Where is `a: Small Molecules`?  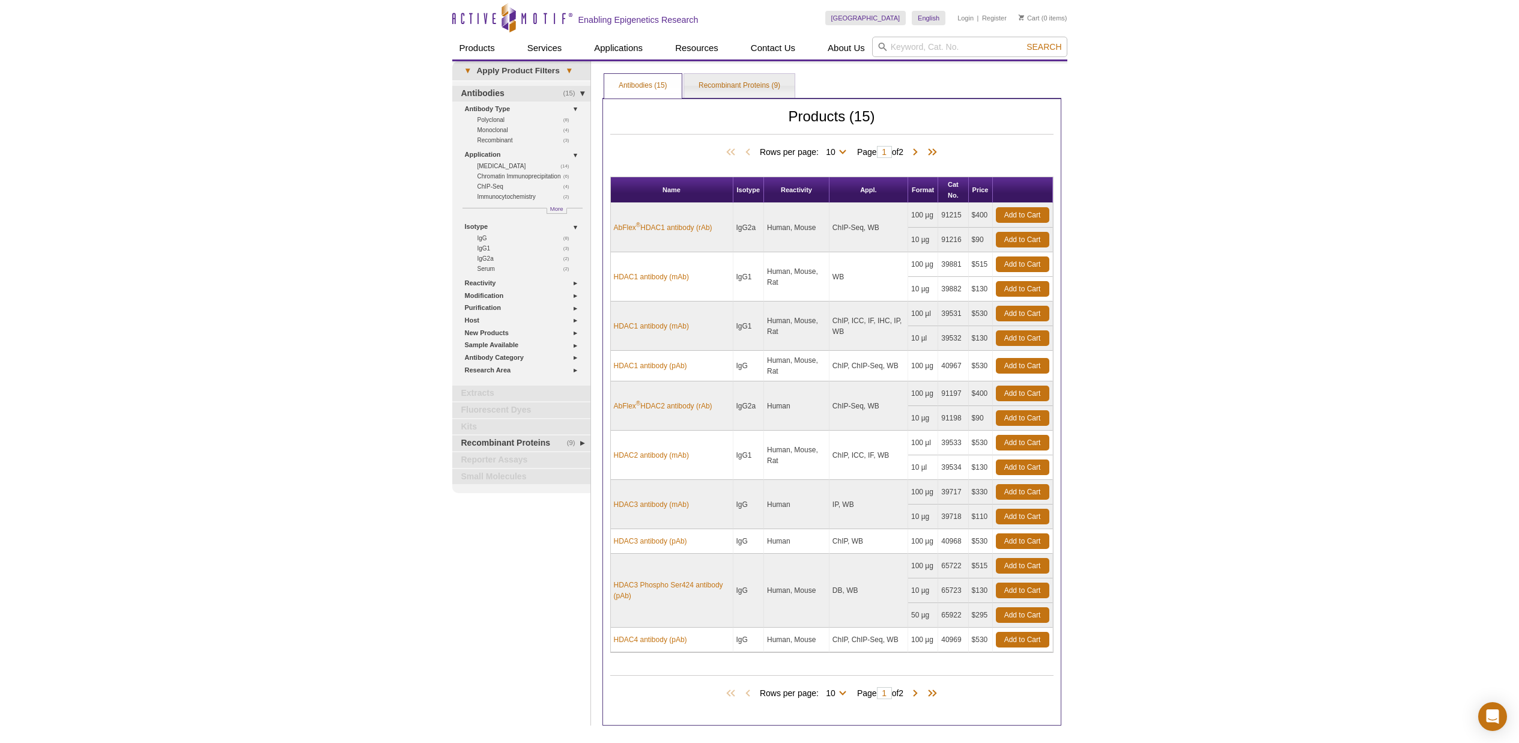
a: Small Molecules is located at coordinates (521, 477).